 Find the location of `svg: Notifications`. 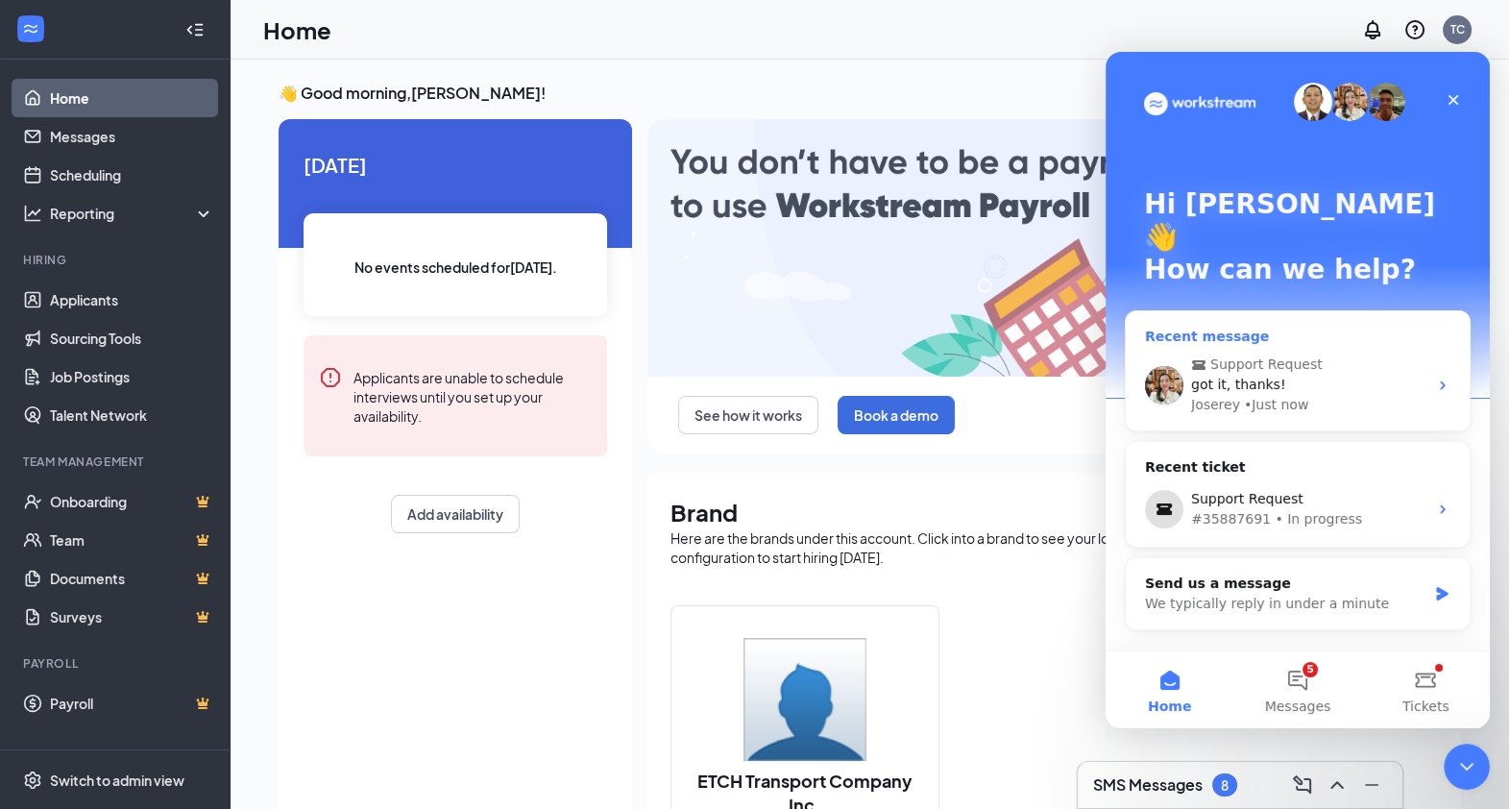

svg: Notifications is located at coordinates (1373, 30).